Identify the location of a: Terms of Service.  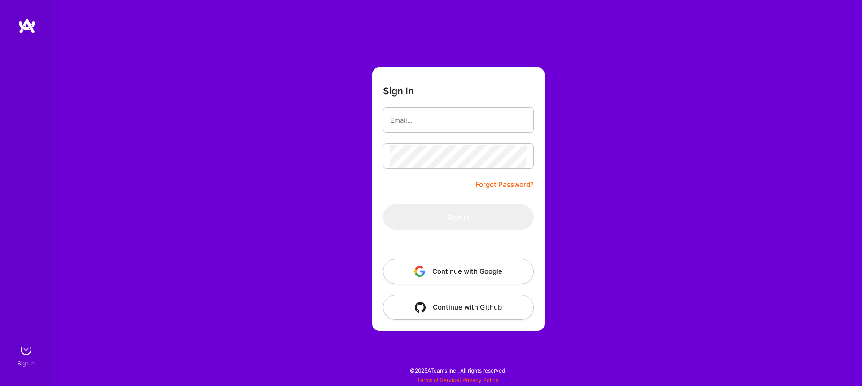
(438, 379).